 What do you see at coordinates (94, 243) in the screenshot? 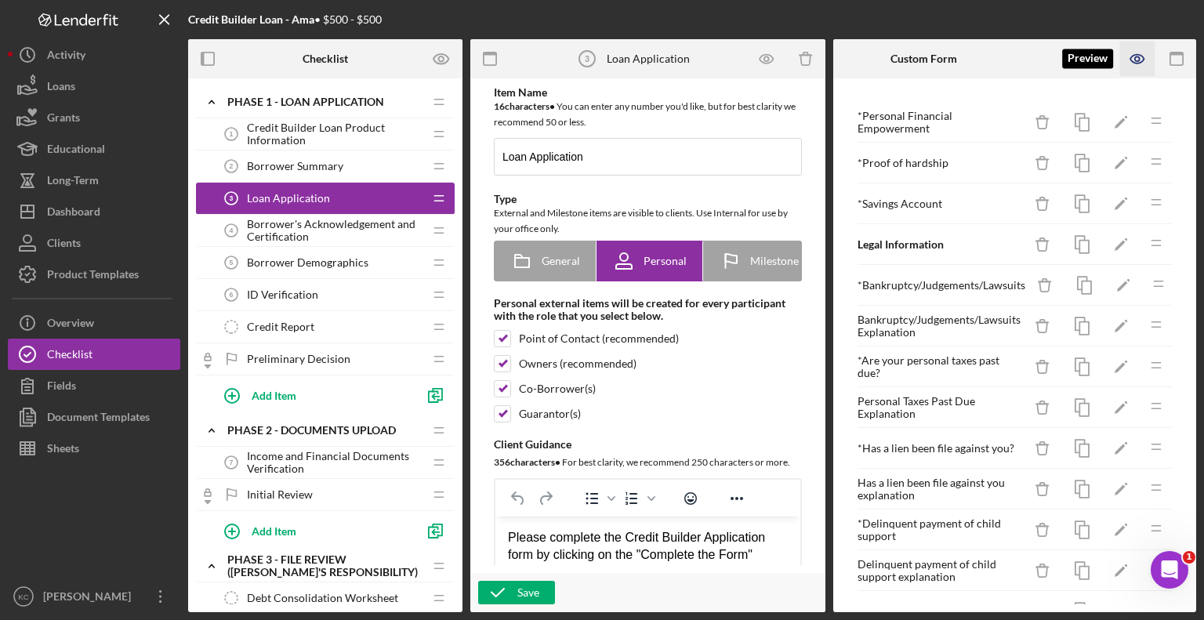
I see `a: Clients` at bounding box center [94, 243].